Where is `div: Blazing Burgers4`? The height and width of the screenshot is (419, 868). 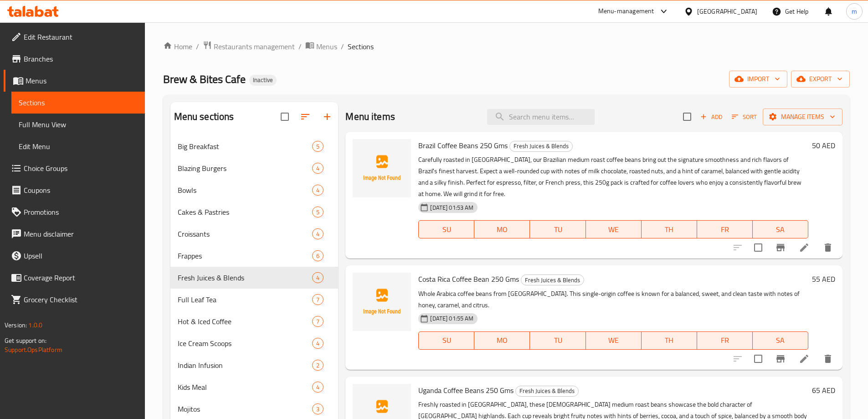 div: Blazing Burgers4 is located at coordinates (254, 168).